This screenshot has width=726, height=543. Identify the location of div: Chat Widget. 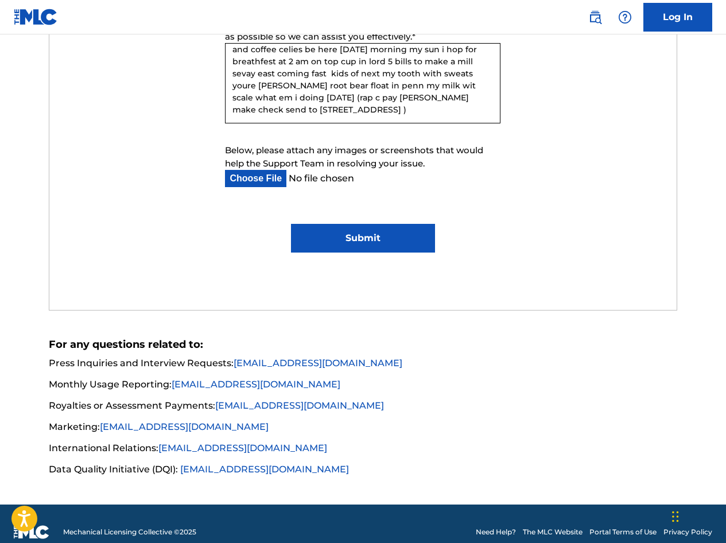
(697, 515).